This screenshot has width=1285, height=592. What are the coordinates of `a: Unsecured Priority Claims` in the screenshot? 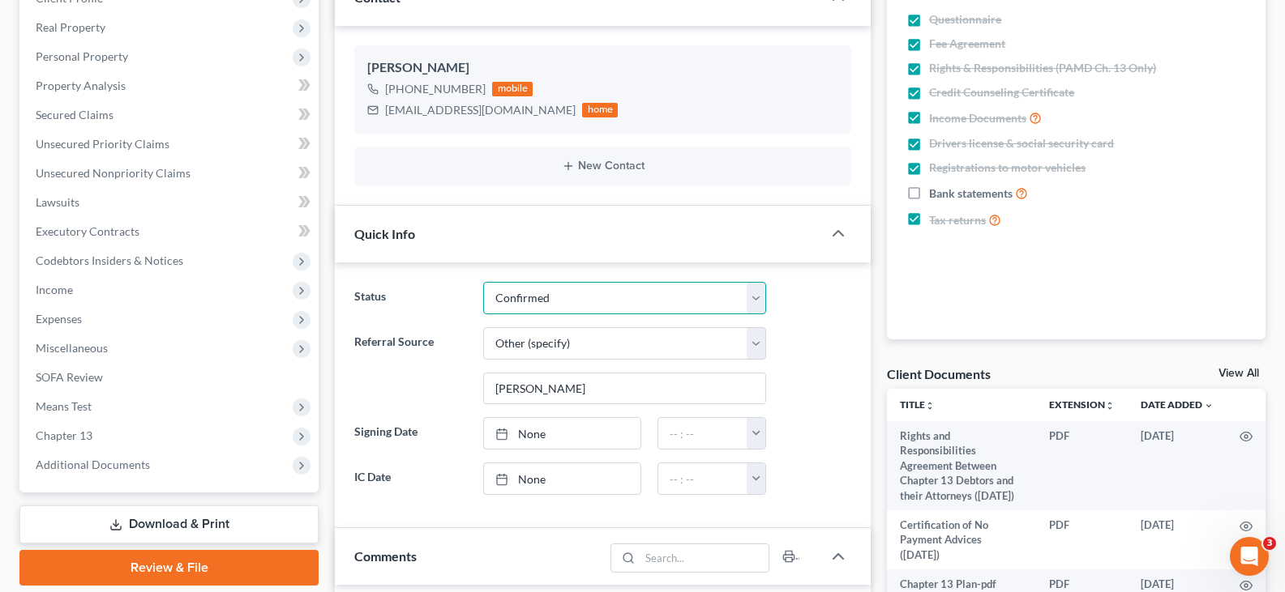 It's located at (170, 144).